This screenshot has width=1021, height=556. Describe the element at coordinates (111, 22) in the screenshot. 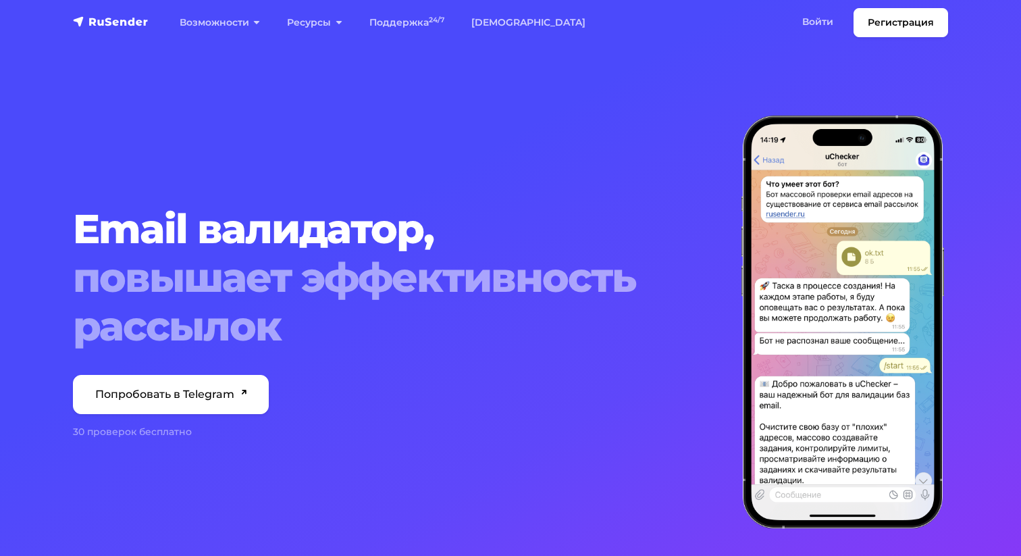

I see `img: RuSender` at that location.